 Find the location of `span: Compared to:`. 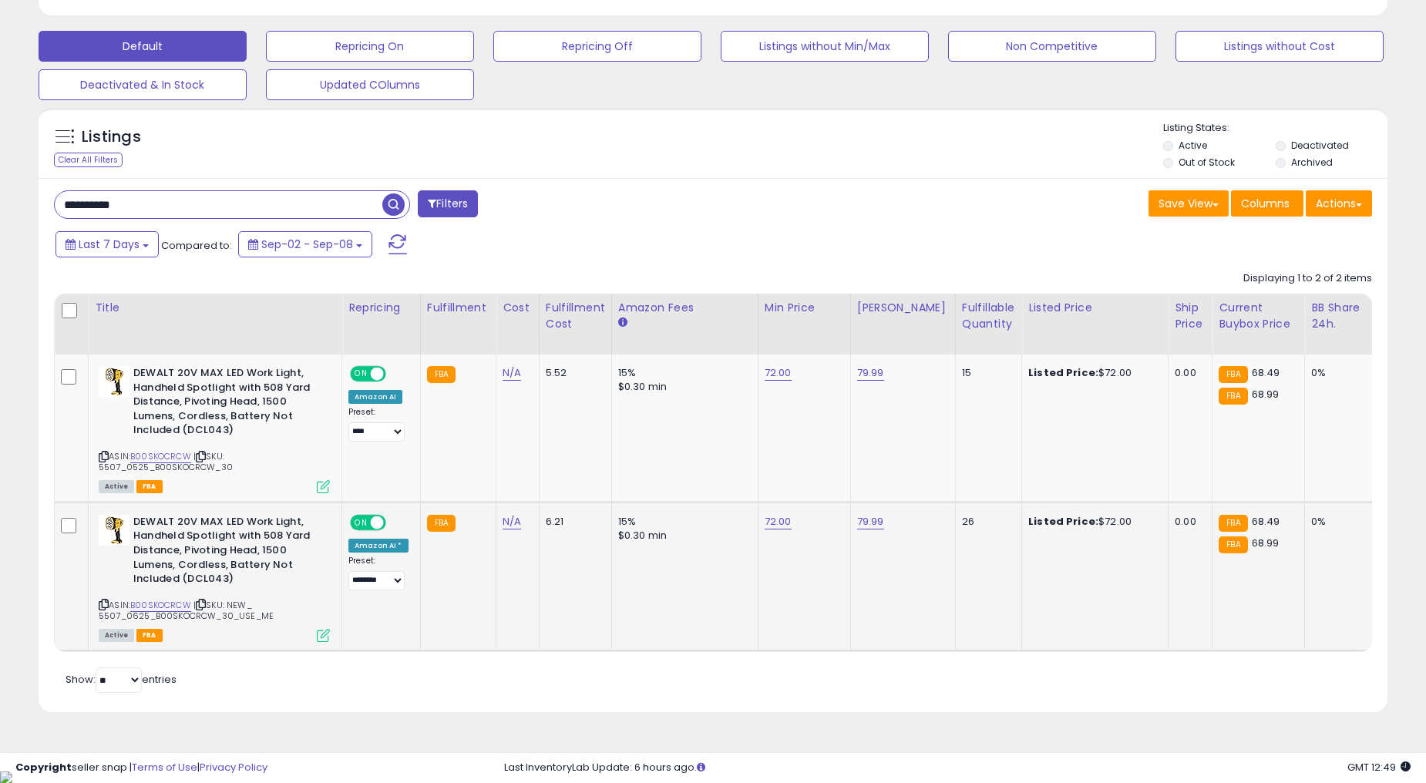

span: Compared to: is located at coordinates (197, 245).